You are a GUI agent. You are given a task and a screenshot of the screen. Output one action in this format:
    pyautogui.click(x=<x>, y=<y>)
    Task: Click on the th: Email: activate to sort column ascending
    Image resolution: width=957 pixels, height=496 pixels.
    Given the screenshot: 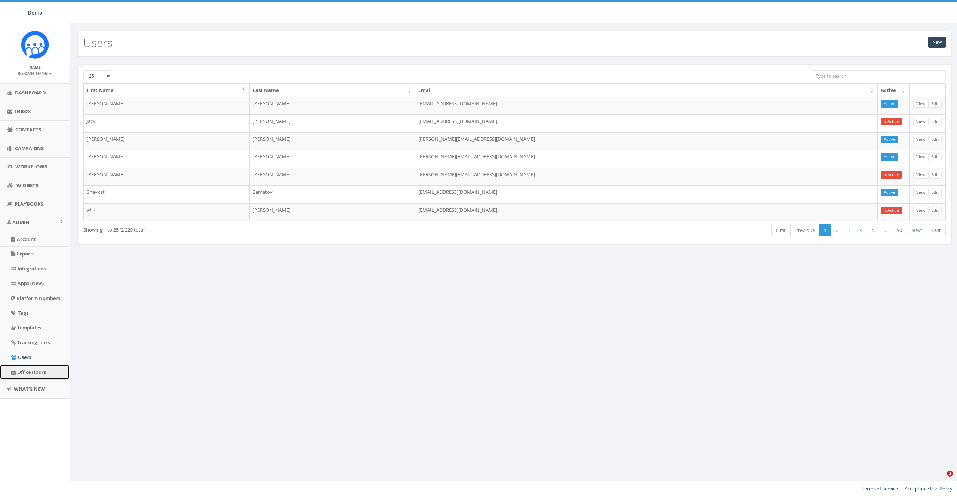 What is the action you would take?
    pyautogui.click(x=646, y=90)
    